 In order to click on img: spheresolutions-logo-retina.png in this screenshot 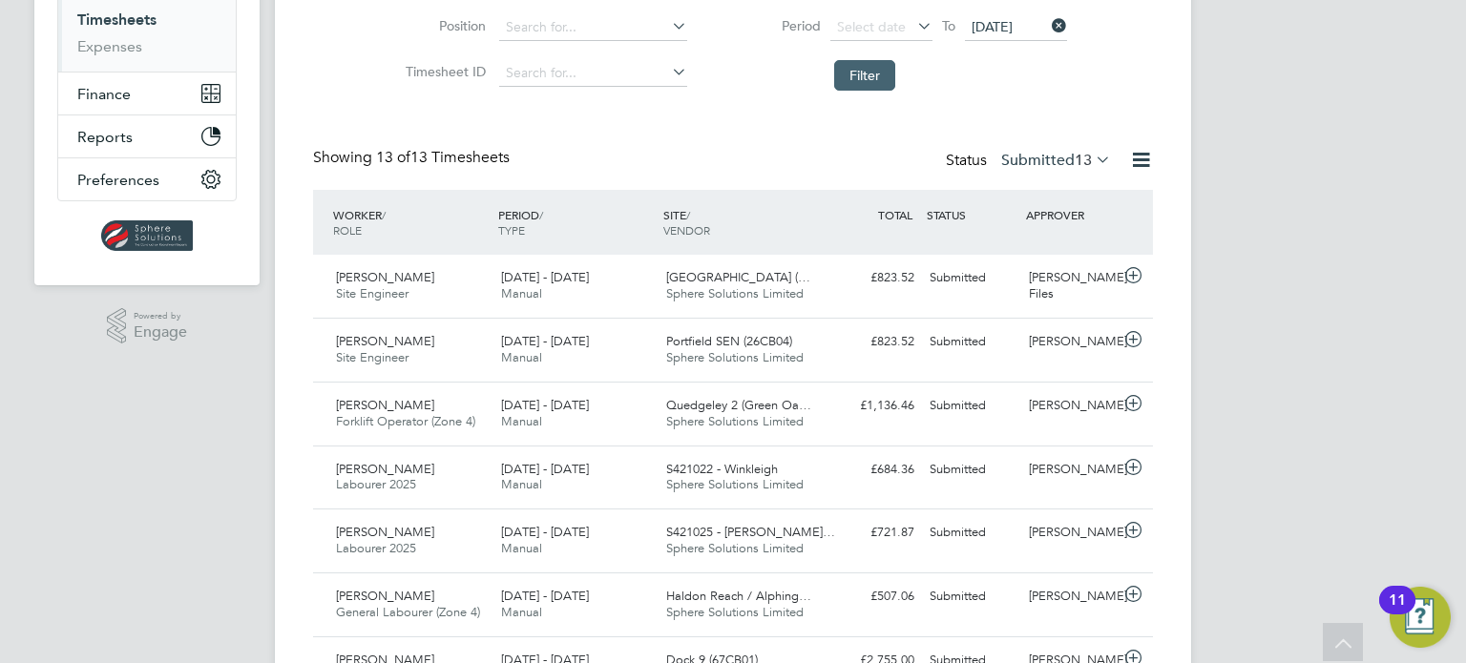, I will do `click(147, 236)`.